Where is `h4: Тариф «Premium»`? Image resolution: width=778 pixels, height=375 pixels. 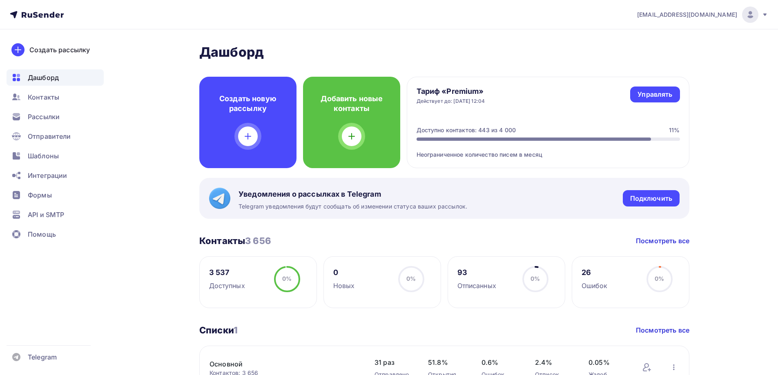 h4: Тариф «Premium» is located at coordinates (451, 91).